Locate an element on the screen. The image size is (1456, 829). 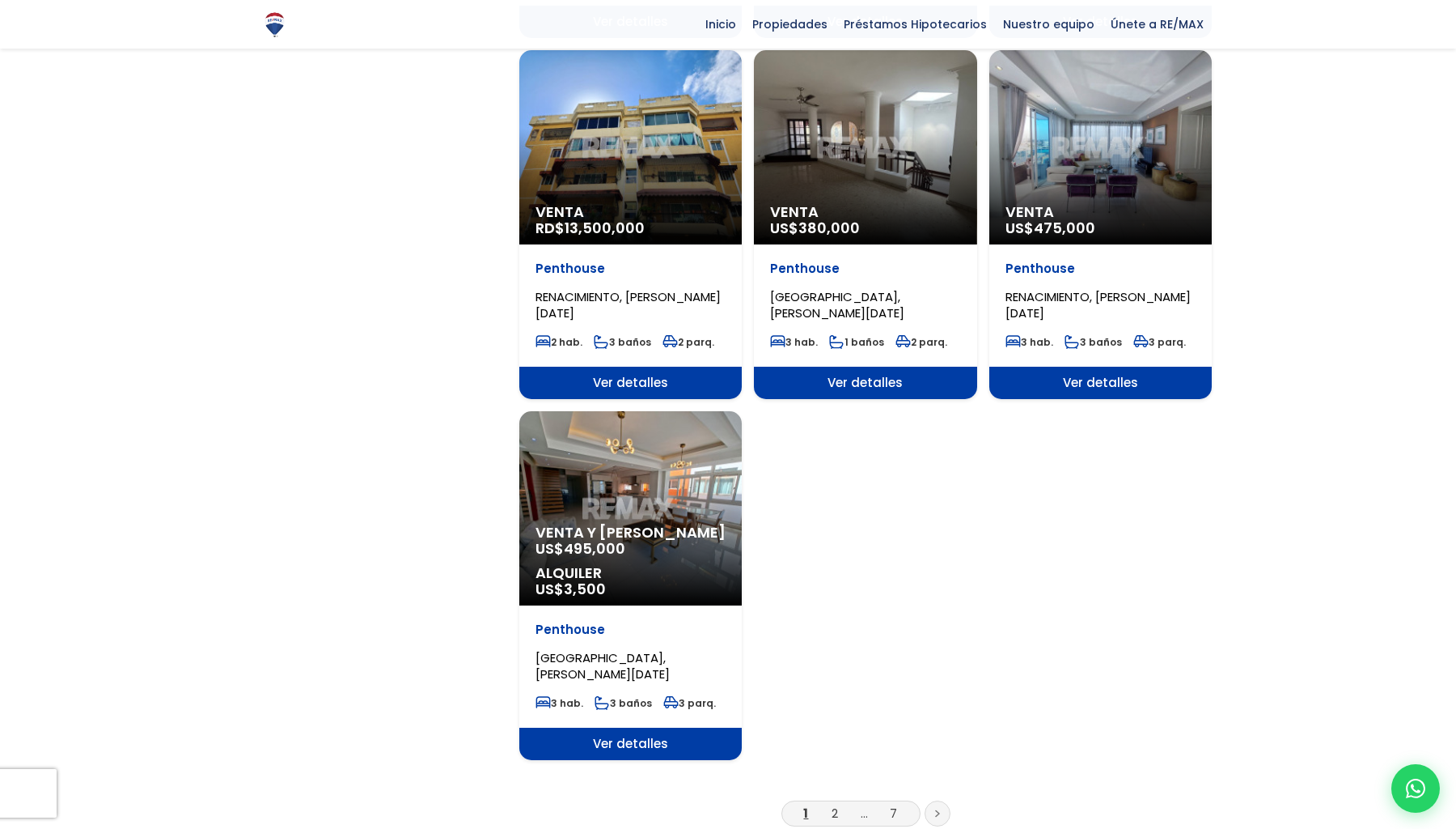
span: 495,000 is located at coordinates (595, 548).